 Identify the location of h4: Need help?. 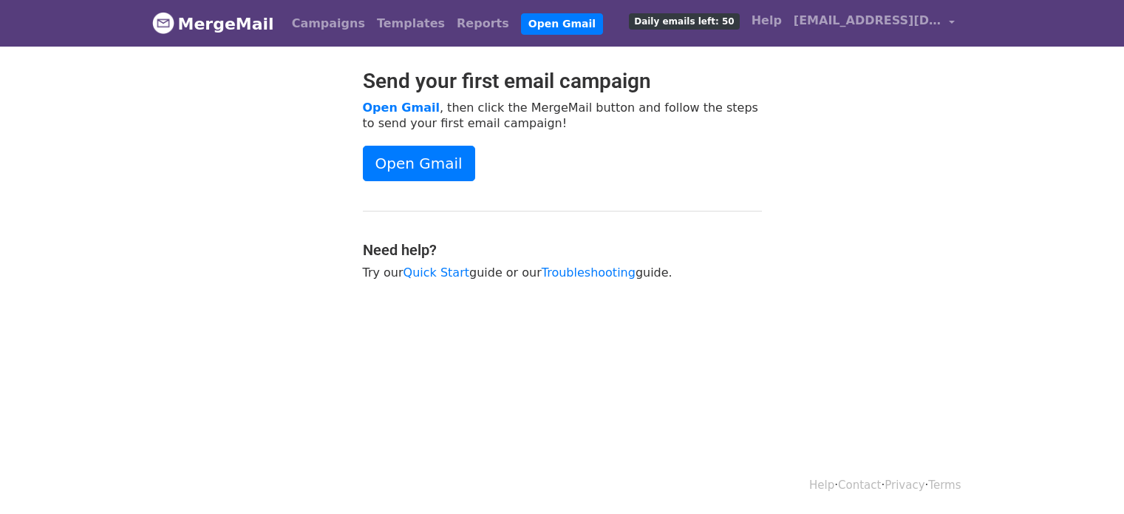
(562, 250).